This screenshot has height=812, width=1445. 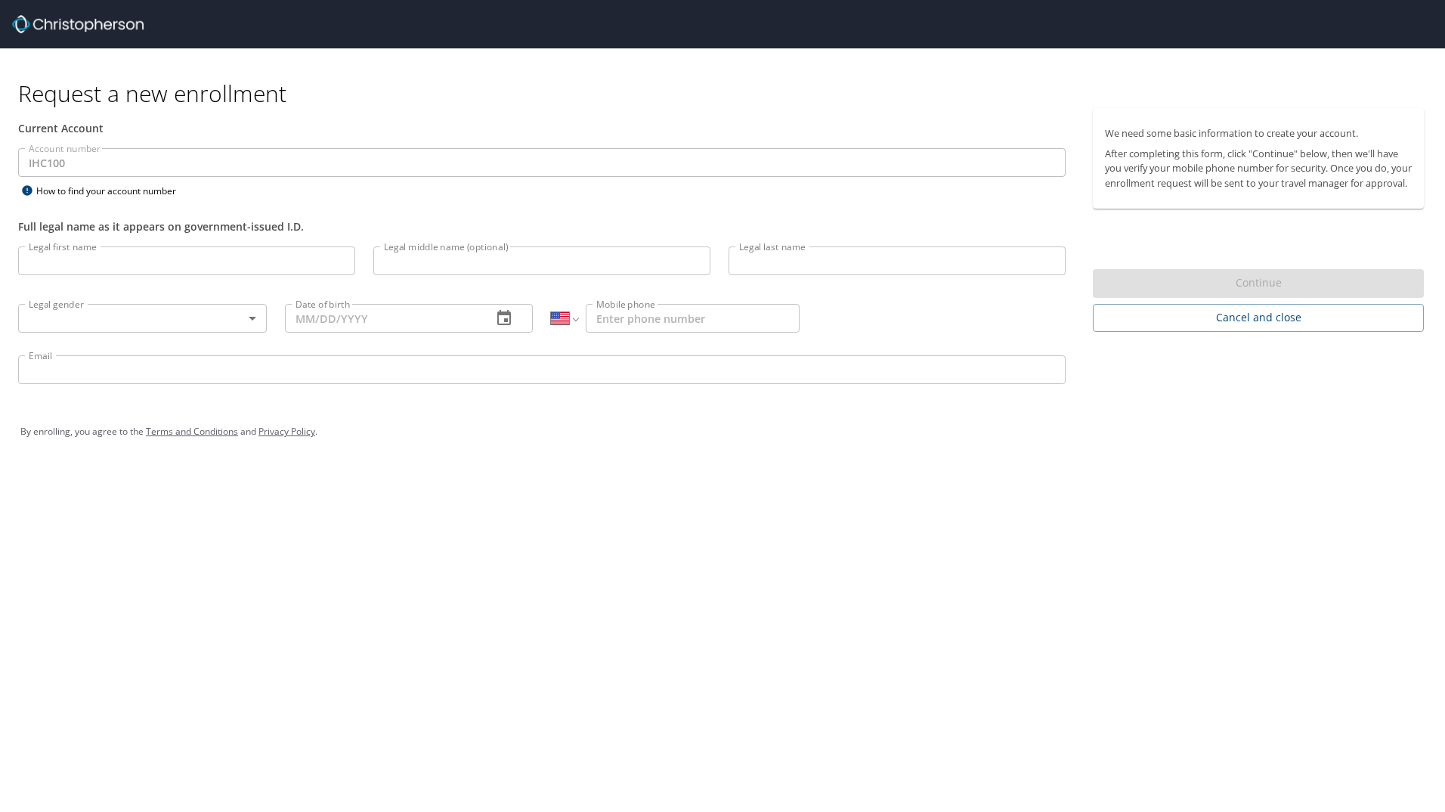 What do you see at coordinates (192, 431) in the screenshot?
I see `a: Terms and Conditions` at bounding box center [192, 431].